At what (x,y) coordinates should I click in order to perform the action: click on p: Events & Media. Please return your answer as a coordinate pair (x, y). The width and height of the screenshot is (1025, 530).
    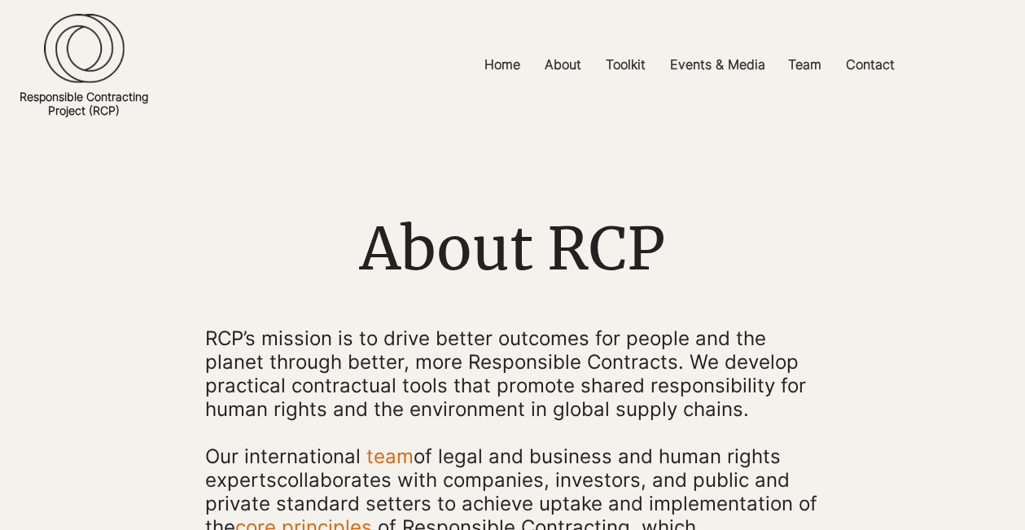
    Looking at the image, I should click on (717, 64).